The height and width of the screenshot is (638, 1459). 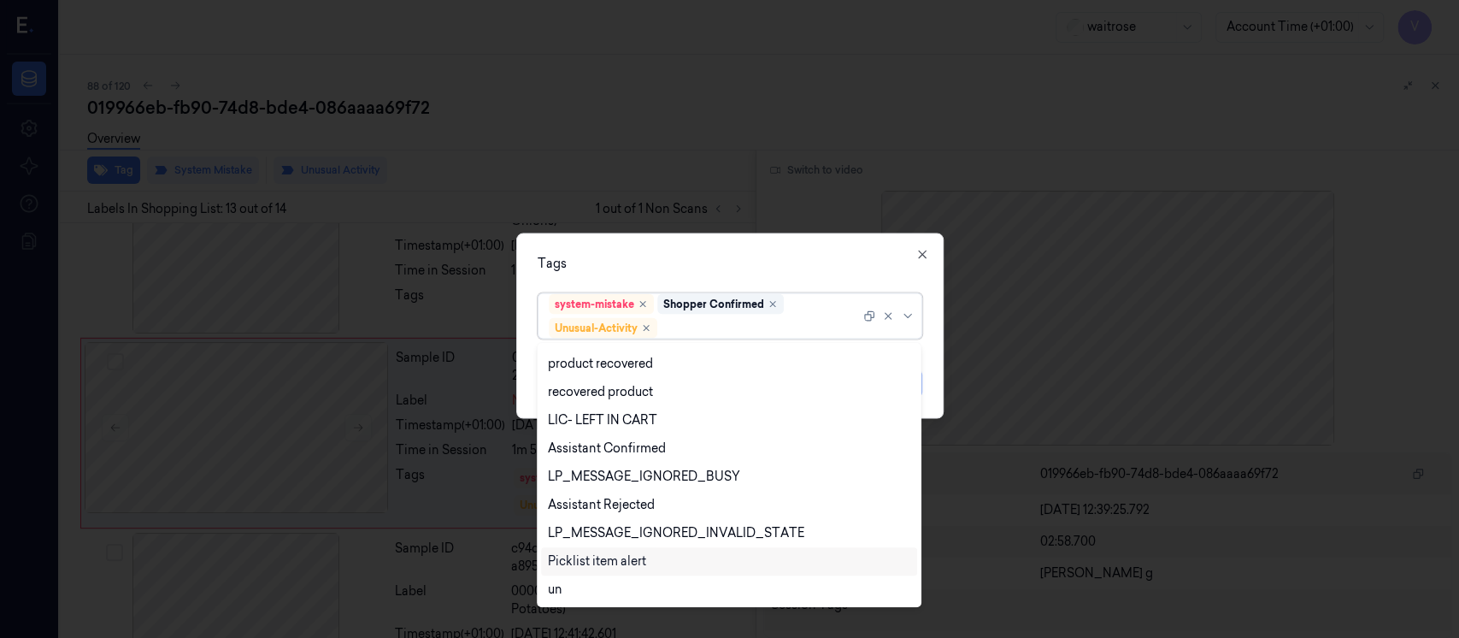 What do you see at coordinates (773, 304) in the screenshot?
I see `div: Remove ,Shopper Confirmed` at bounding box center [773, 304].